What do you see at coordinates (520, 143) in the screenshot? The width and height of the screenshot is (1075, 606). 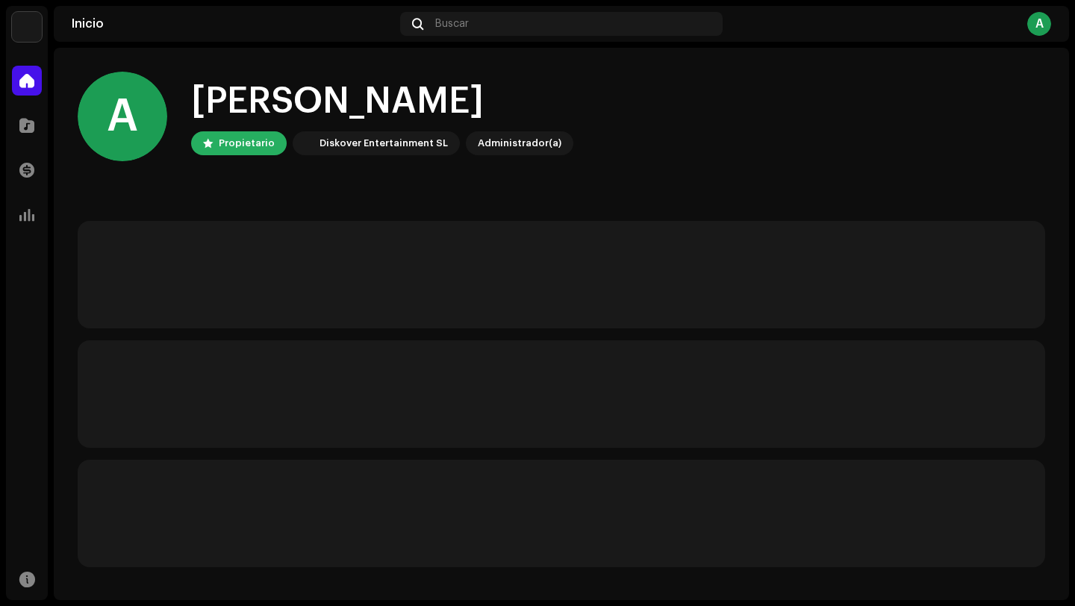 I see `div: Administrador(a)` at bounding box center [520, 143].